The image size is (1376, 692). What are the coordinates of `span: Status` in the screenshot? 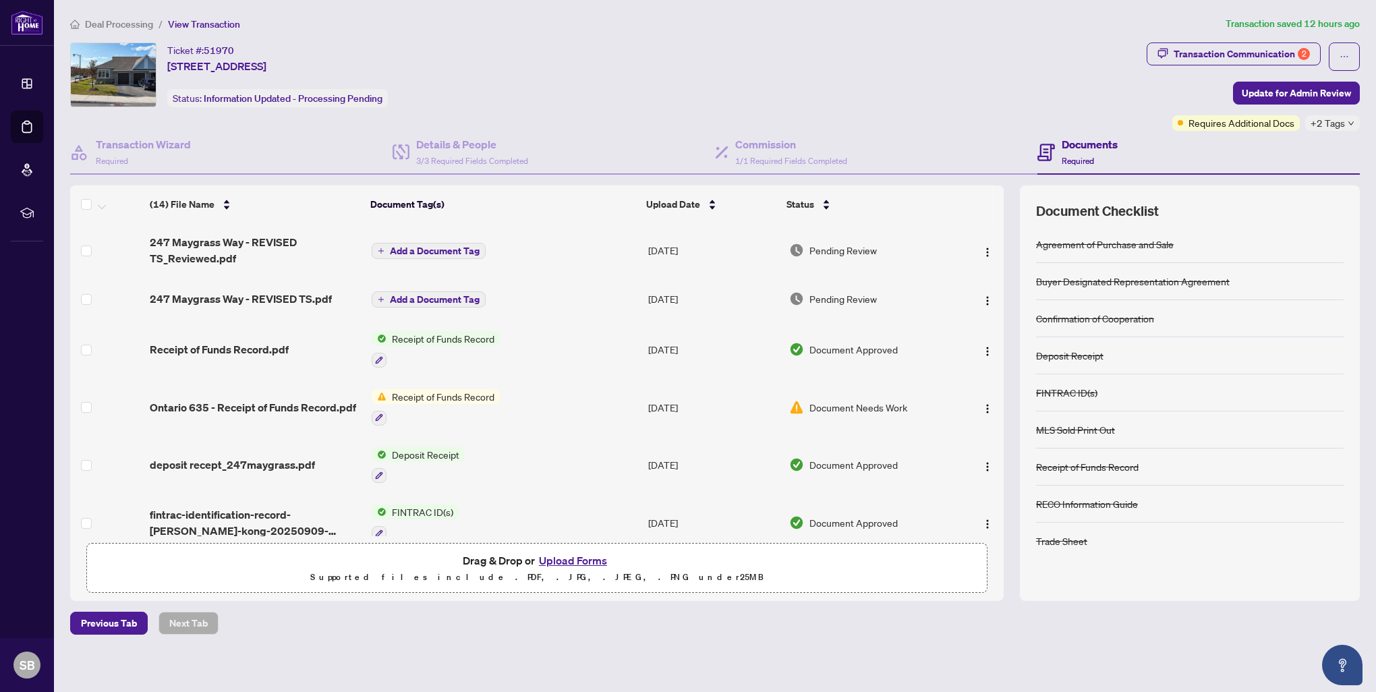 It's located at (800, 204).